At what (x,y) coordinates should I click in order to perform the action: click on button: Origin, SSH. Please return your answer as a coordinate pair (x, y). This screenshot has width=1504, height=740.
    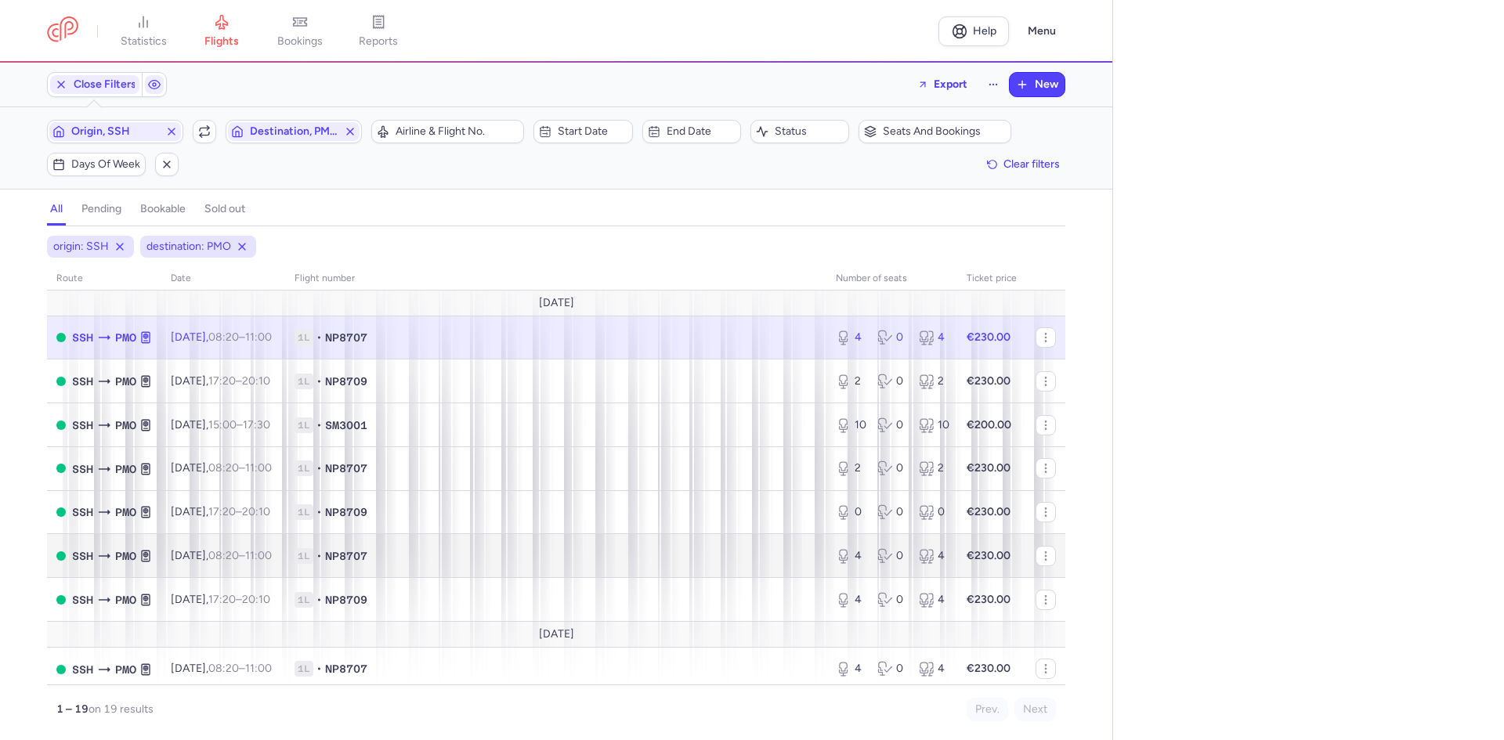
    Looking at the image, I should click on (115, 132).